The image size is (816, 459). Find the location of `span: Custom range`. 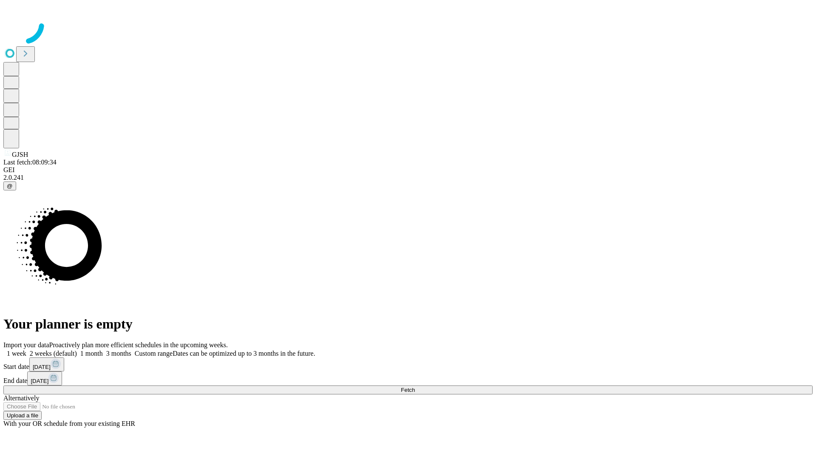

span: Custom range is located at coordinates (153, 353).